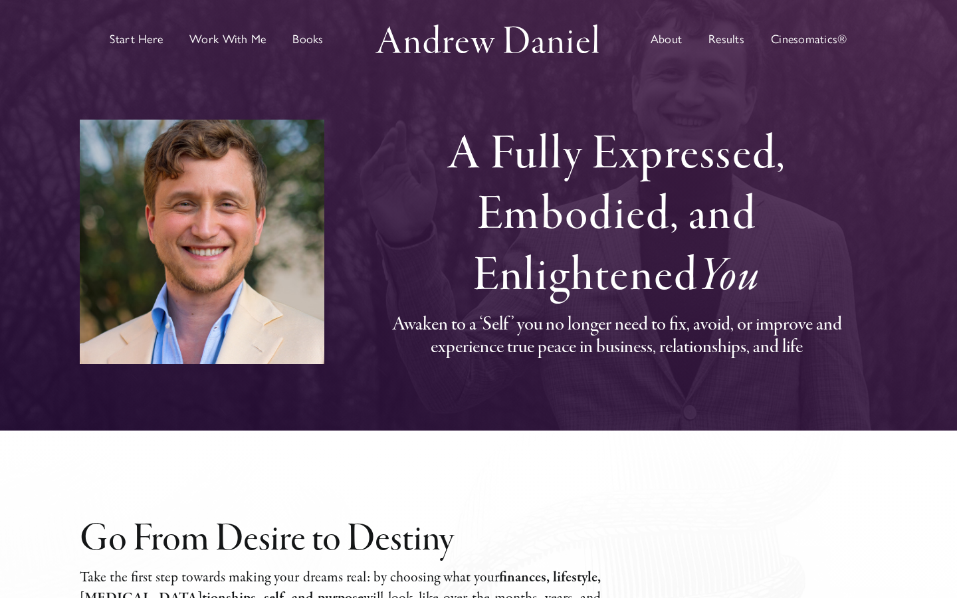 The width and height of the screenshot is (957, 598). What do you see at coordinates (666, 39) in the screenshot?
I see `span: About` at bounding box center [666, 39].